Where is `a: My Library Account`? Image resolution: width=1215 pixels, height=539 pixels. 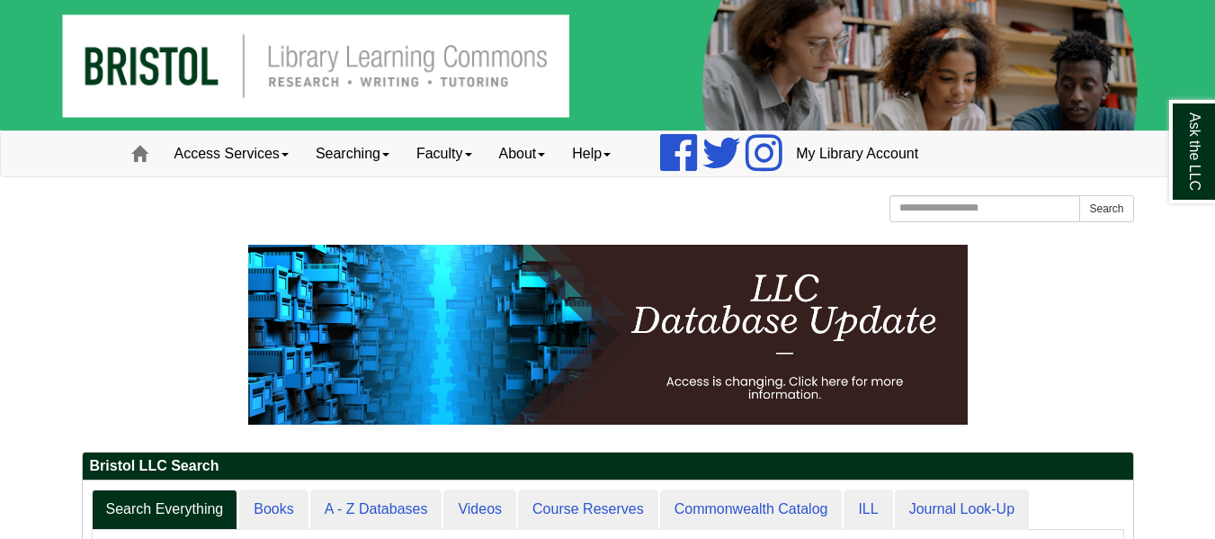 a: My Library Account is located at coordinates (857, 154).